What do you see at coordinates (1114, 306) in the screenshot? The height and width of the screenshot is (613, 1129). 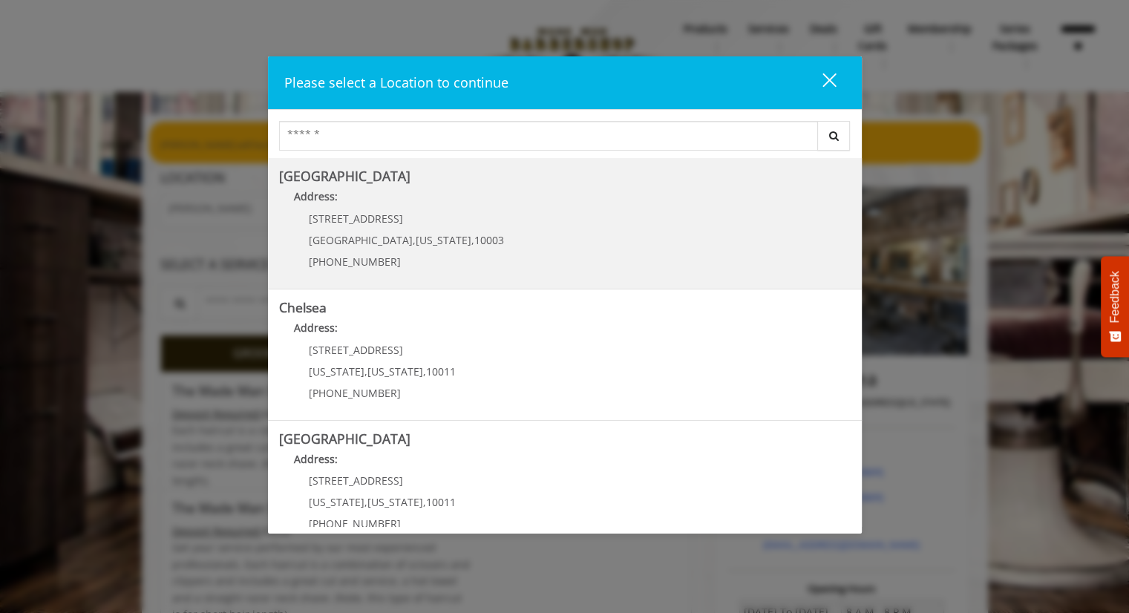 I see `button: Feedback - Show survey` at bounding box center [1114, 306].